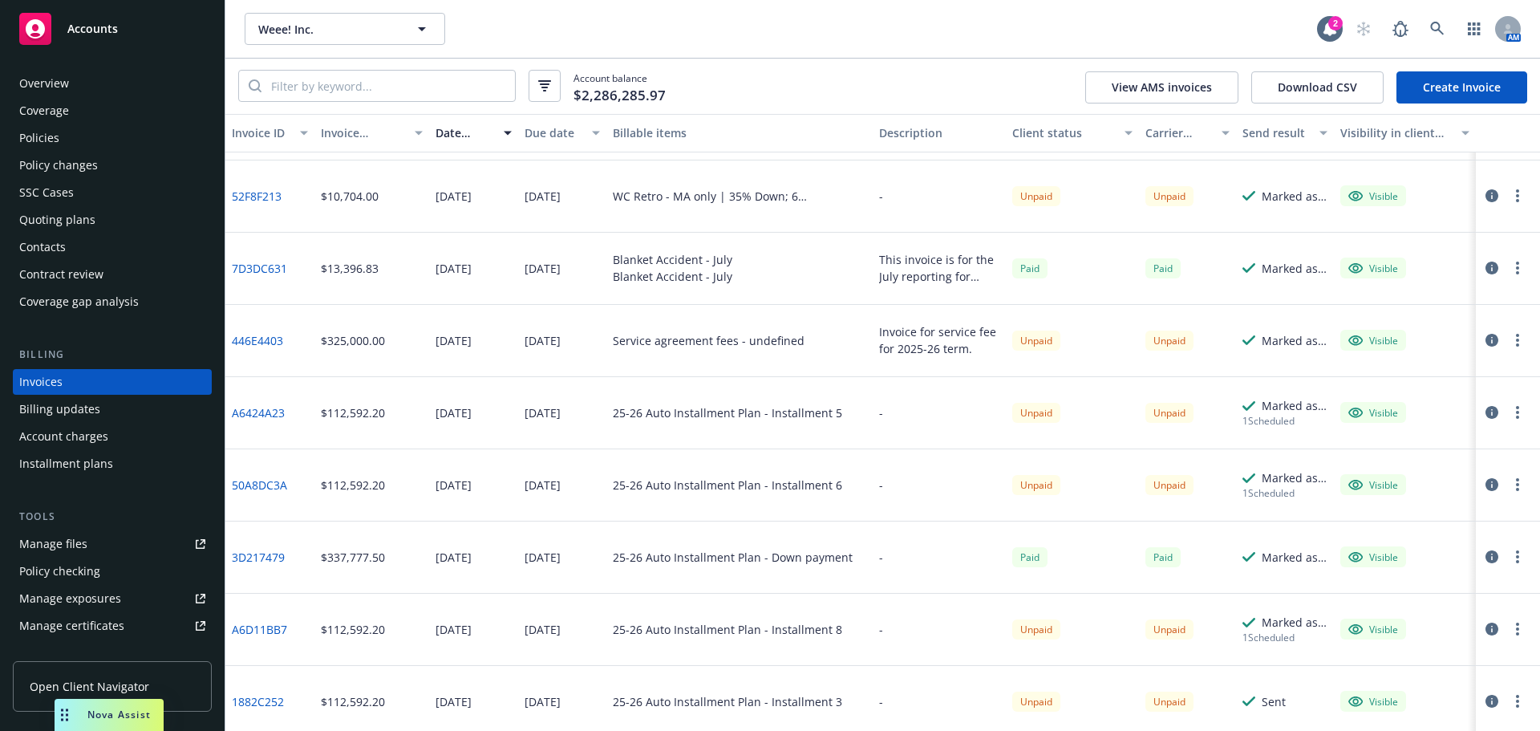  Describe the element at coordinates (112, 302) in the screenshot. I see `a: Coverage gap analysis` at that location.